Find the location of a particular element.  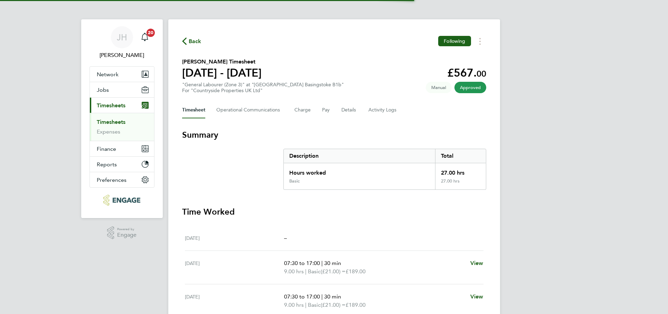

a: Powered byEngage is located at coordinates (122, 233).